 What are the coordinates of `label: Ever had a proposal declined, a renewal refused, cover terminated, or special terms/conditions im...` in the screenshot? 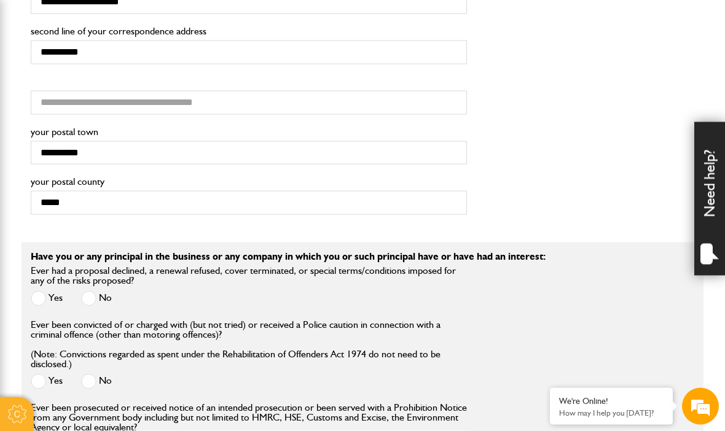 It's located at (249, 276).